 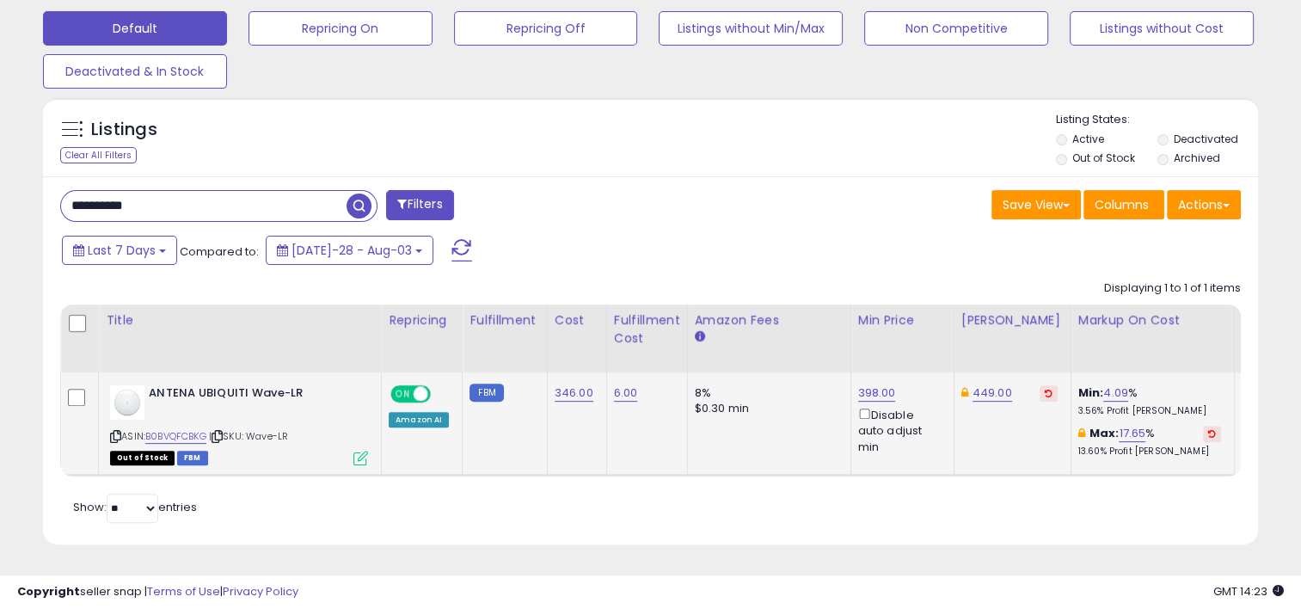 I want to click on div: ASIN:, so click(x=239, y=424).